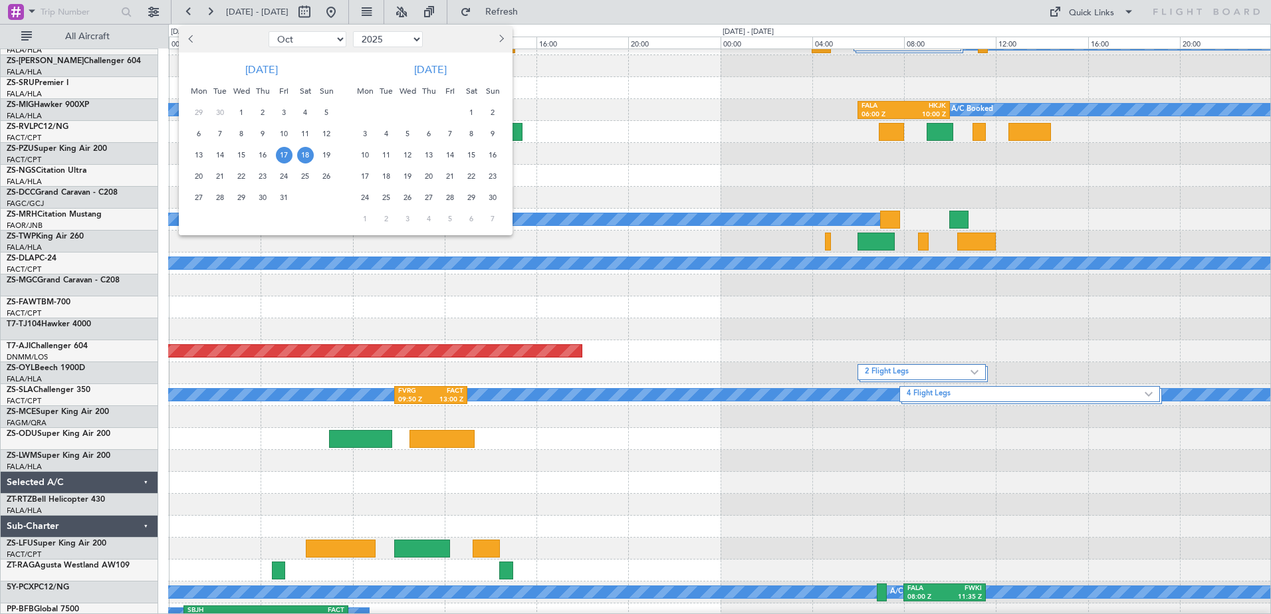 The width and height of the screenshot is (1271, 614). Describe the element at coordinates (199, 112) in the screenshot. I see `div: 29-9-2025` at that location.